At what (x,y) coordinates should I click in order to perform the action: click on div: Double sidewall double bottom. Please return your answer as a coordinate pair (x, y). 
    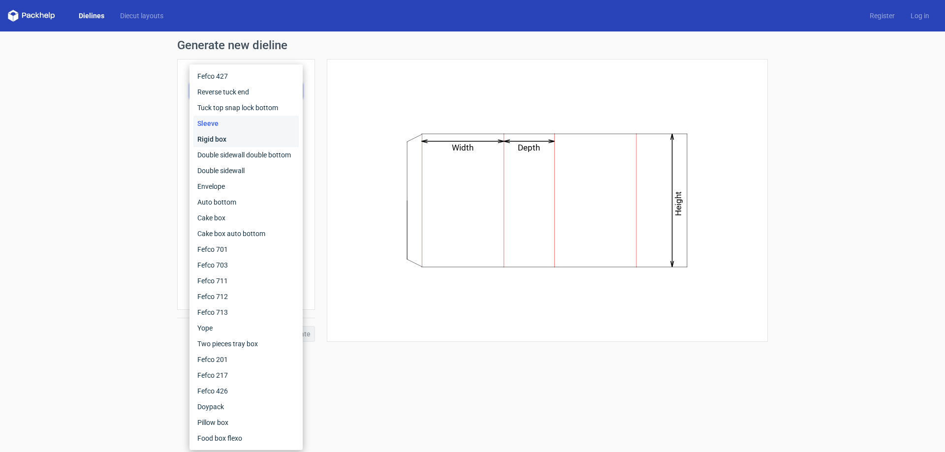
    Looking at the image, I should click on (246, 155).